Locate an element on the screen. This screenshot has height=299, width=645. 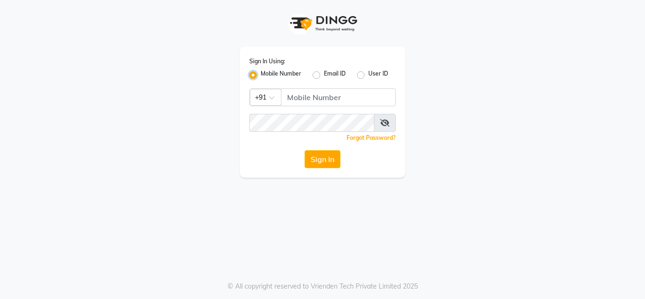
label: Sign In Using: is located at coordinates (267, 61).